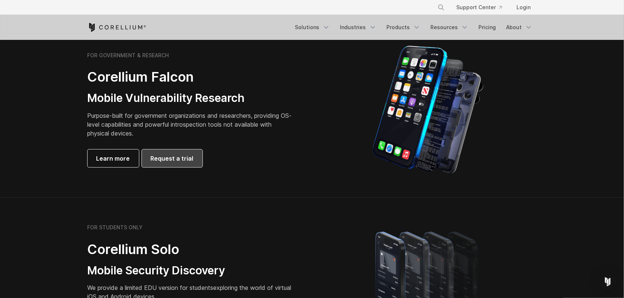 The height and width of the screenshot is (298, 624). What do you see at coordinates (191, 77) in the screenshot?
I see `h2: Corellium Falcon` at bounding box center [191, 77].